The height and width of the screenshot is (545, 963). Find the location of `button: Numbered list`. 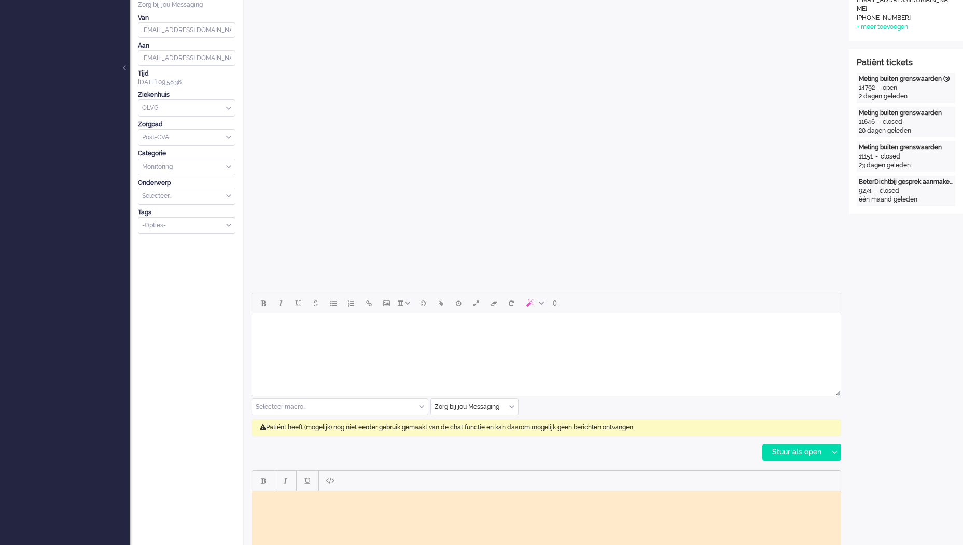

button: Numbered list is located at coordinates (351, 303).